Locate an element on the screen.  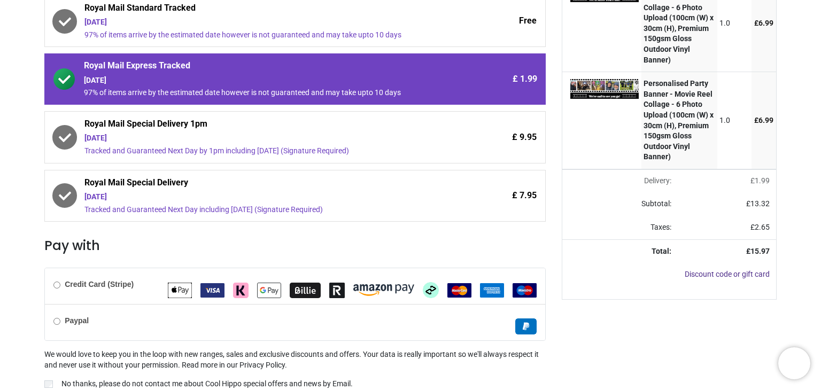
span: American Express is located at coordinates (492, 290).